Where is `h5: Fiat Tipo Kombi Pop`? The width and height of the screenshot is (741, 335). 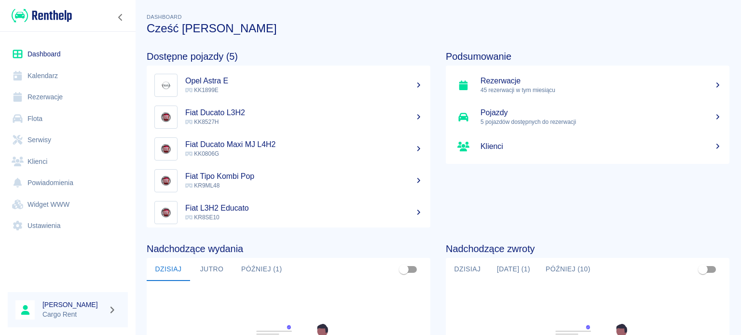 h5: Fiat Tipo Kombi Pop is located at coordinates (304, 177).